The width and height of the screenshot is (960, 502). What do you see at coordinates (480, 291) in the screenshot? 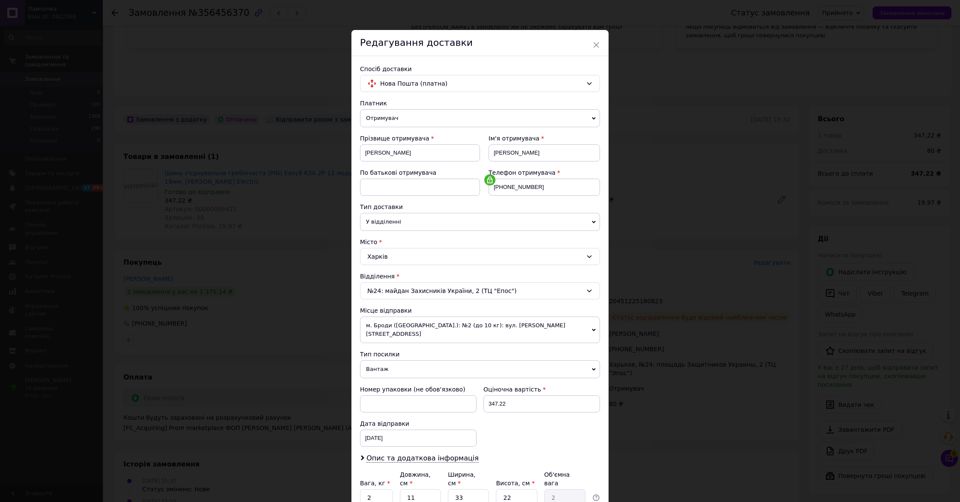
I see `div: №24: майдан Захисників України, 2 (ТЦ "Епос")` at bounding box center [480, 291].